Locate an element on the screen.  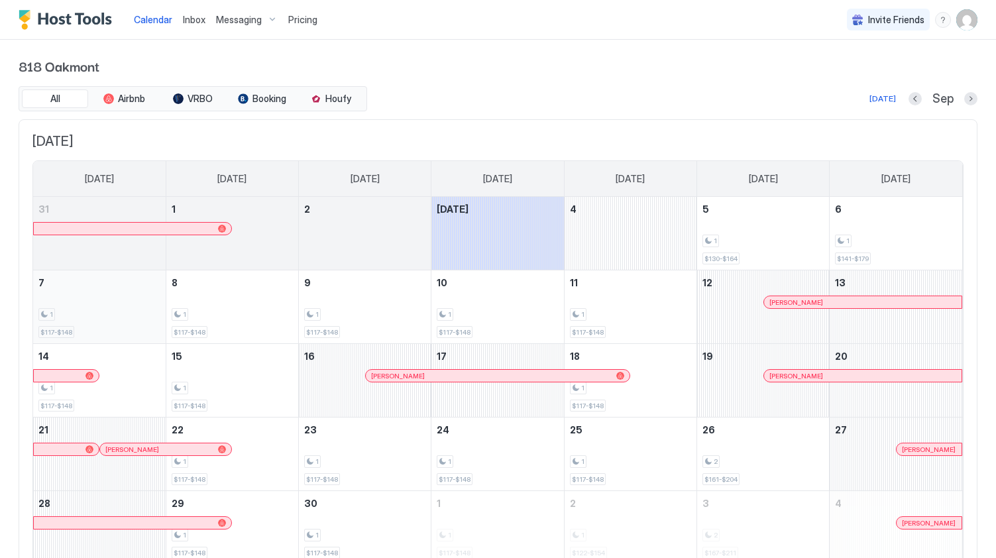
span: 11 is located at coordinates (574, 282).